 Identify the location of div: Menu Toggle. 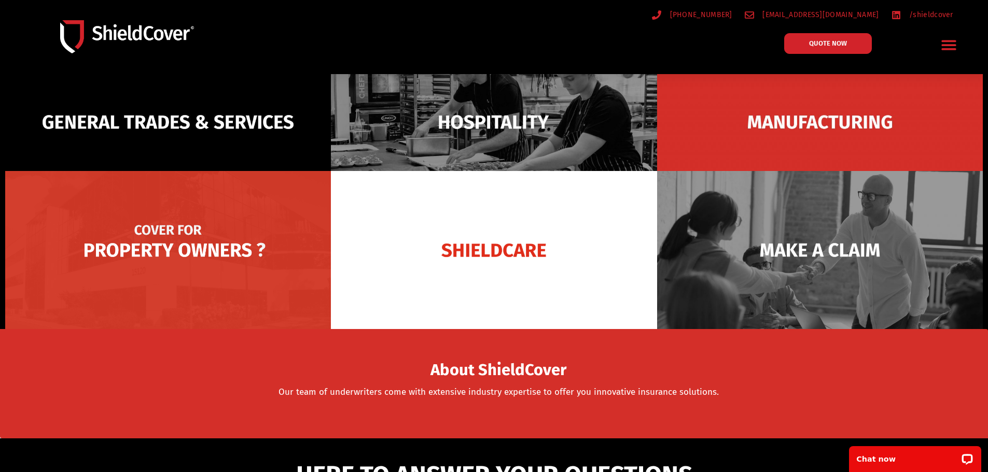
(949, 45).